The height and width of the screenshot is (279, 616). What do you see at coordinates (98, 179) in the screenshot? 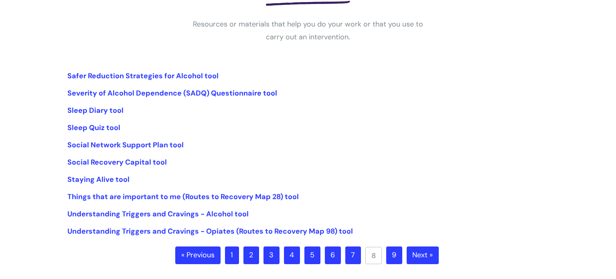
I see `a: Staying Alive tool` at bounding box center [98, 179].